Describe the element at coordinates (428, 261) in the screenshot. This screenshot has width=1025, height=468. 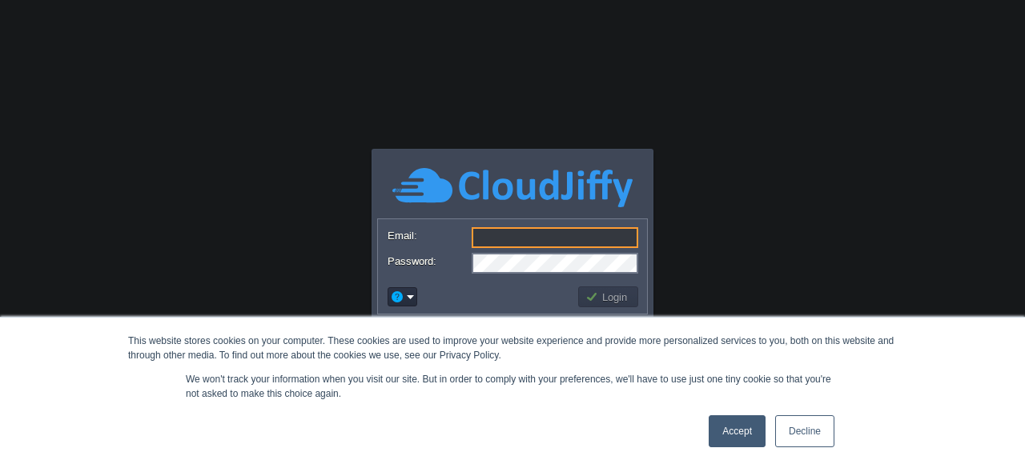
I see `label: Password:` at that location.